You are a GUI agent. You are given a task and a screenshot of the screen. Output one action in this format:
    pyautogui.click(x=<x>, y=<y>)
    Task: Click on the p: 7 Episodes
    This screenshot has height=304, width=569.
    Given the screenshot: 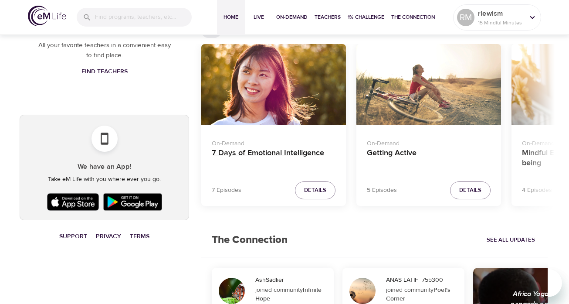 What is the action you would take?
    pyautogui.click(x=227, y=190)
    